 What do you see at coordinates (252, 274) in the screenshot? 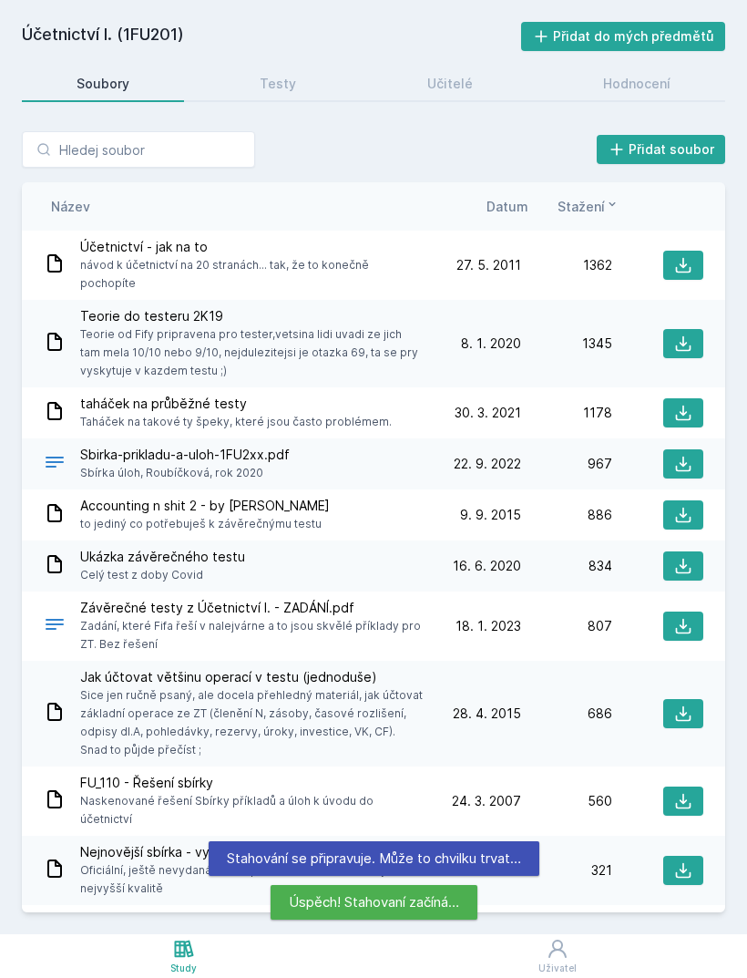
I see `span: návod k účetnictví na 20 stranách... tak, že to konečně pochopíte` at bounding box center [252, 274].